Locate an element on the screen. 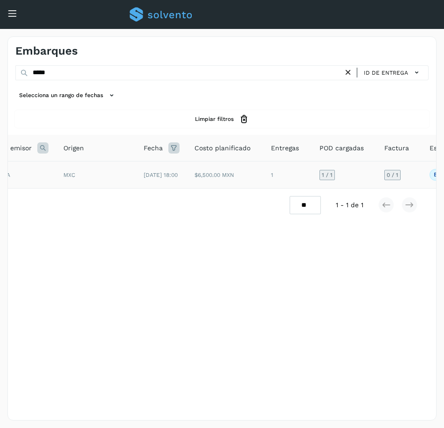 This screenshot has width=444, height=428. span: Costo planificado is located at coordinates (223, 148).